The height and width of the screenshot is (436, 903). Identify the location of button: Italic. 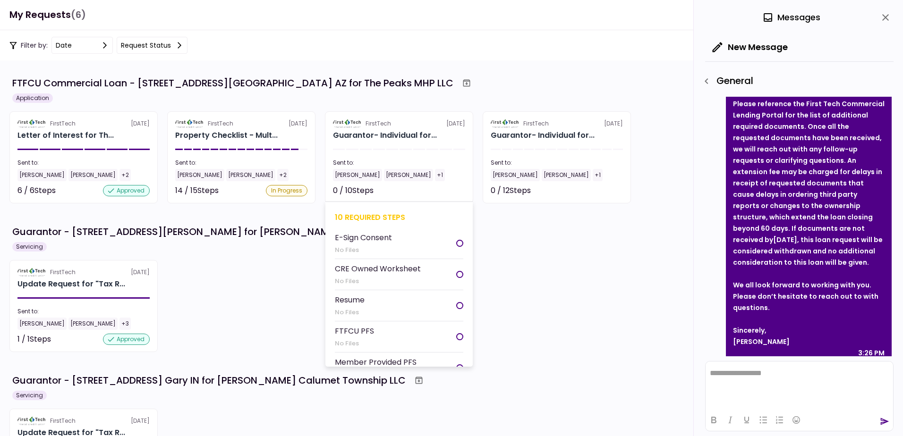
(730, 420).